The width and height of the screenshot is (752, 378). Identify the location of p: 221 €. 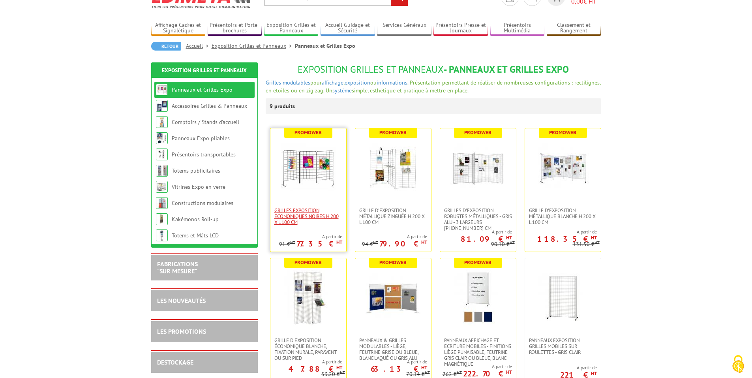
(579, 375).